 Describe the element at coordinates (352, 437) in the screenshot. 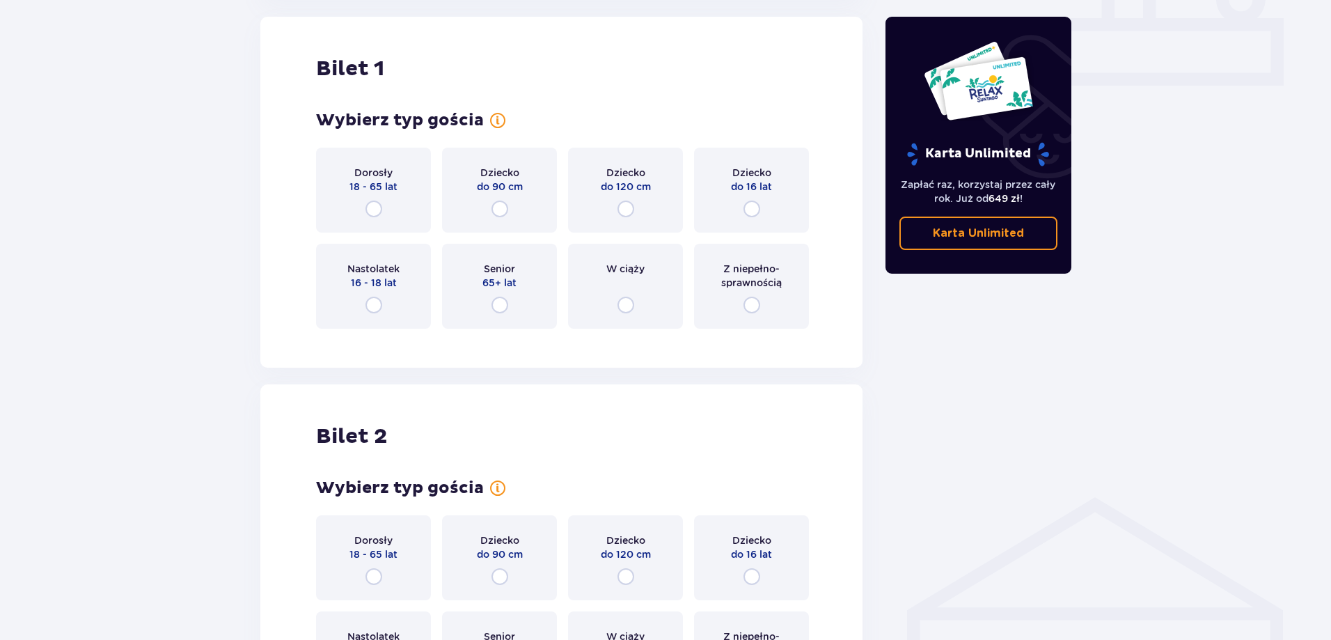

I see `h2: Bilet 2` at that location.